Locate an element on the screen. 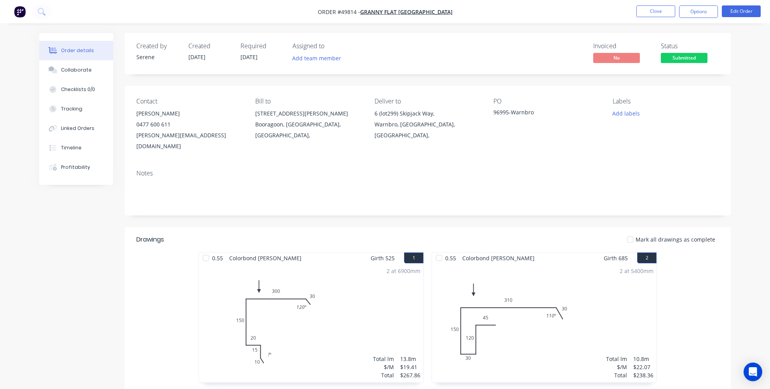  button: Edit Order is located at coordinates (741, 11).